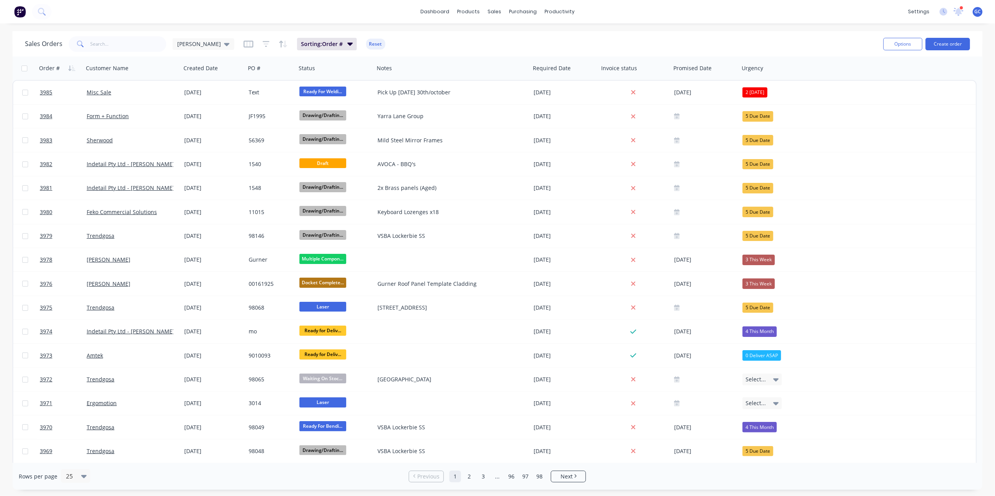 Image resolution: width=995 pixels, height=496 pixels. Describe the element at coordinates (752, 68) in the screenshot. I see `div: Urgency` at that location.